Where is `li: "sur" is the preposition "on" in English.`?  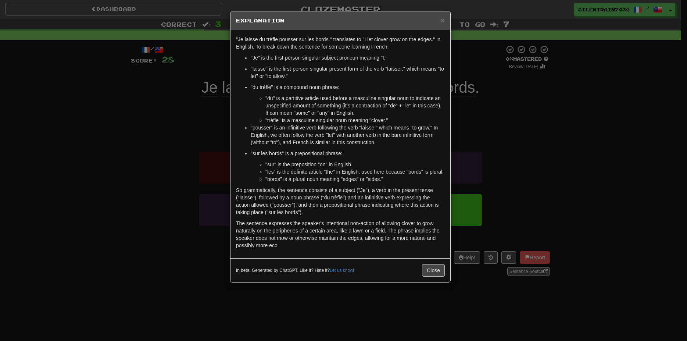 li: "sur" is the preposition "on" in English. is located at coordinates (355, 164).